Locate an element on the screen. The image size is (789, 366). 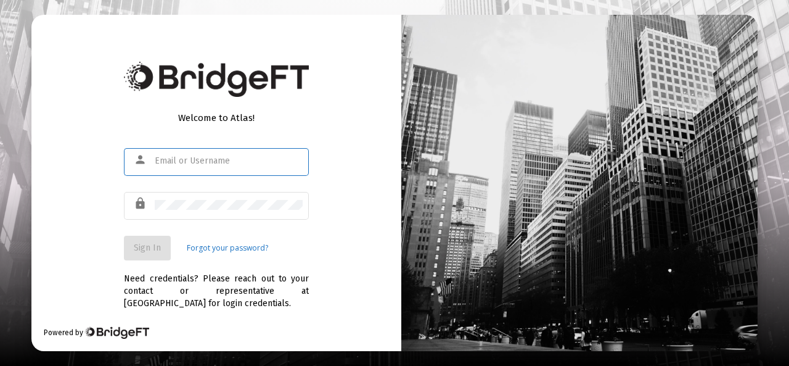
input: Email or Username is located at coordinates (229, 161).